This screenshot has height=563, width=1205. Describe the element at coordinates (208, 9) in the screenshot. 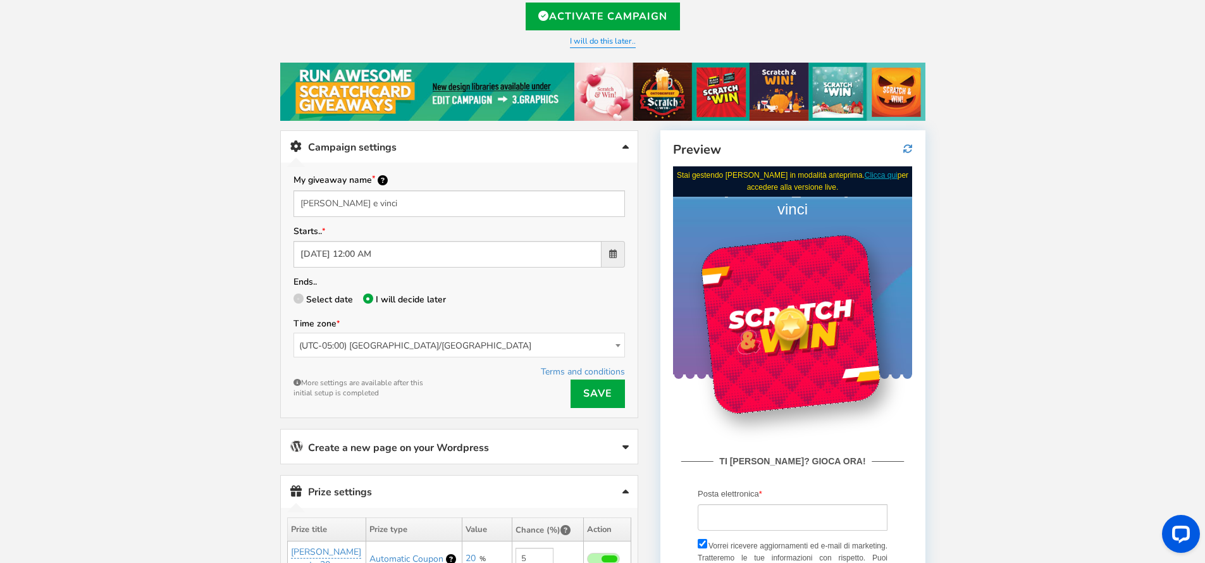

I see `a: Clicca qui` at that location.